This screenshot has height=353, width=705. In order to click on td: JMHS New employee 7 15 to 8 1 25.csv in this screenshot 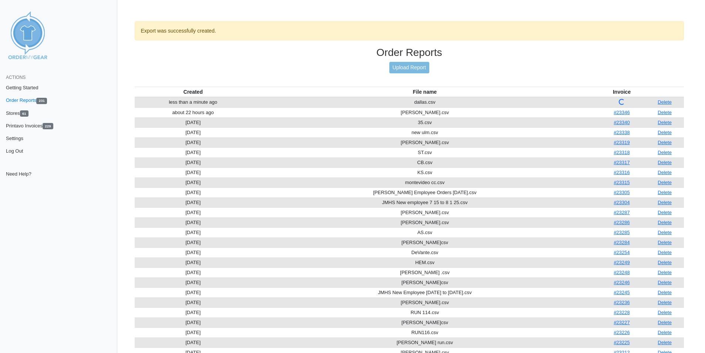, I will do `click(425, 202)`.